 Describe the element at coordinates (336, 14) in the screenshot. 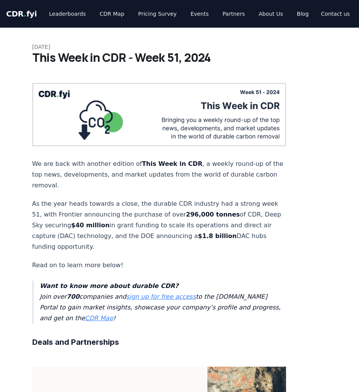

I see `a: Contact us` at that location.